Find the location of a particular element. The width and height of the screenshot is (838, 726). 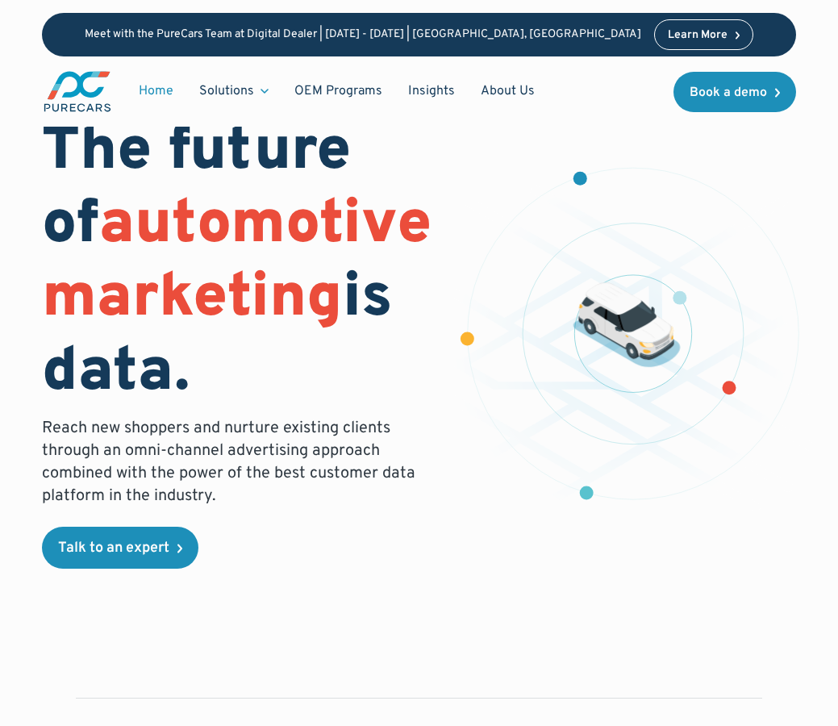

a: main is located at coordinates (77, 91).